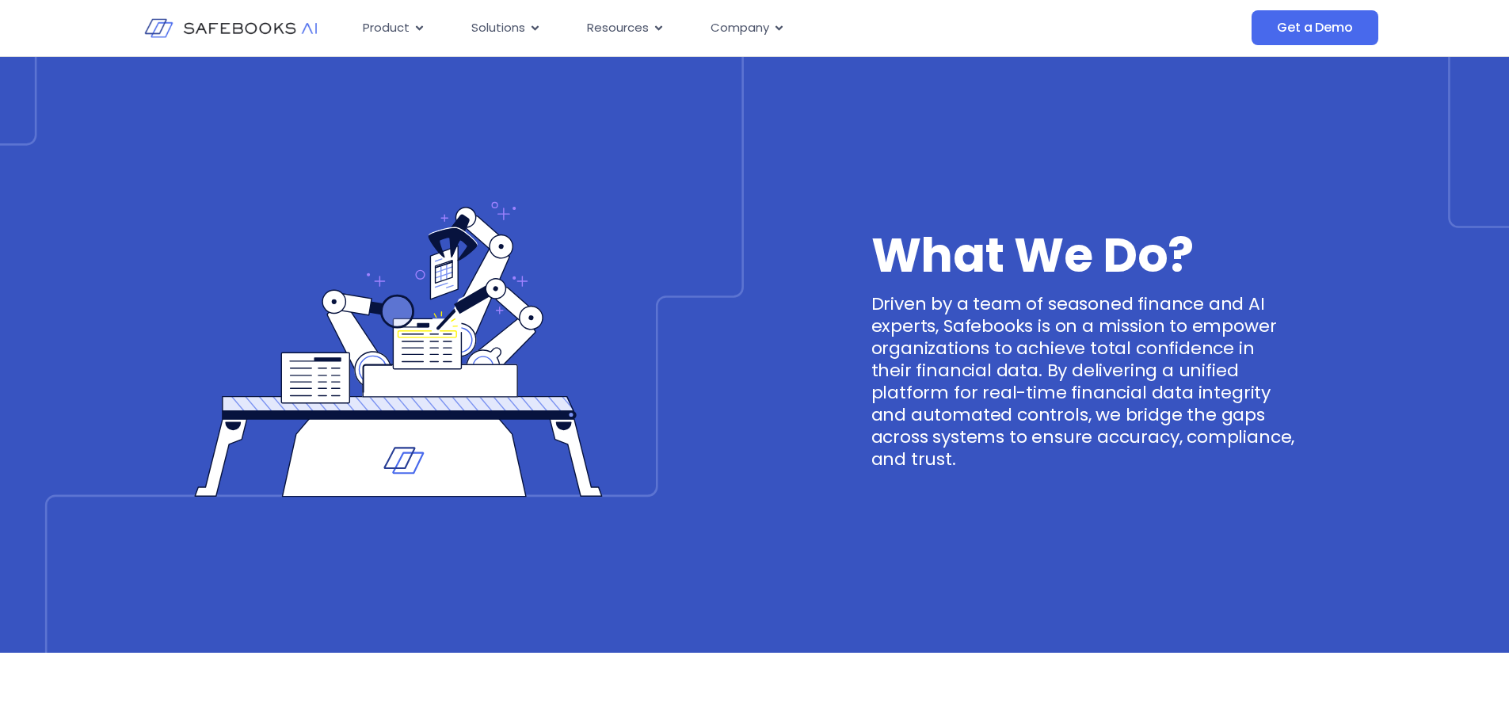  What do you see at coordinates (722, 28) in the screenshot?
I see `nav: Menu` at bounding box center [722, 28].